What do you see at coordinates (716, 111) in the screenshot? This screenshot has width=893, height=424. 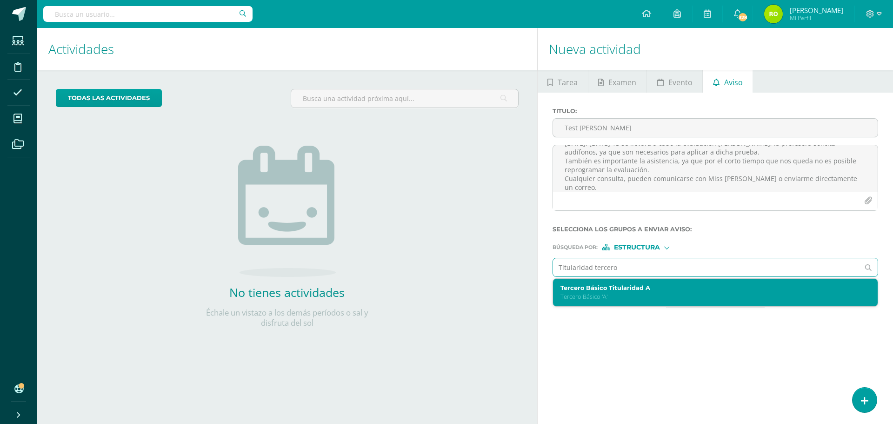 I see `label: Titulo :` at bounding box center [716, 111].